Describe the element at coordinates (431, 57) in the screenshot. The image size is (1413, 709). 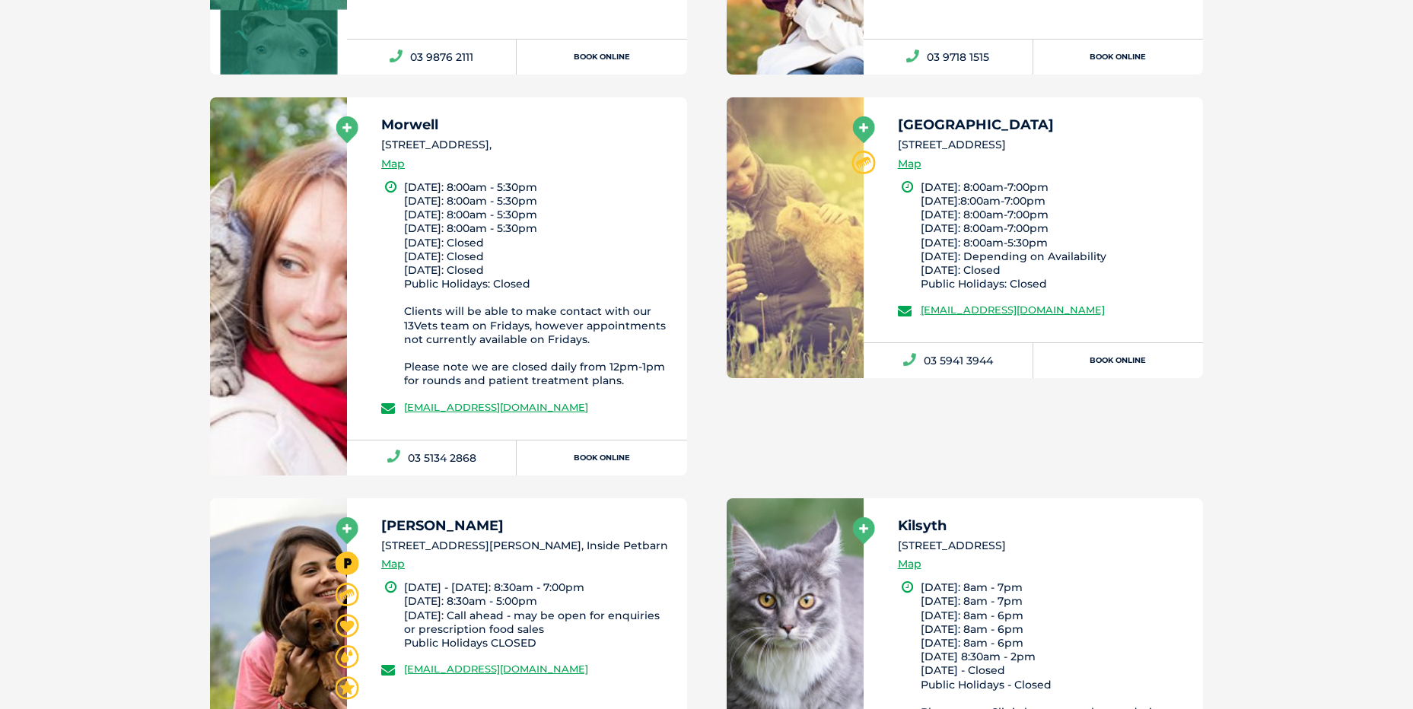
I see `a: 03 9876 2111` at that location.